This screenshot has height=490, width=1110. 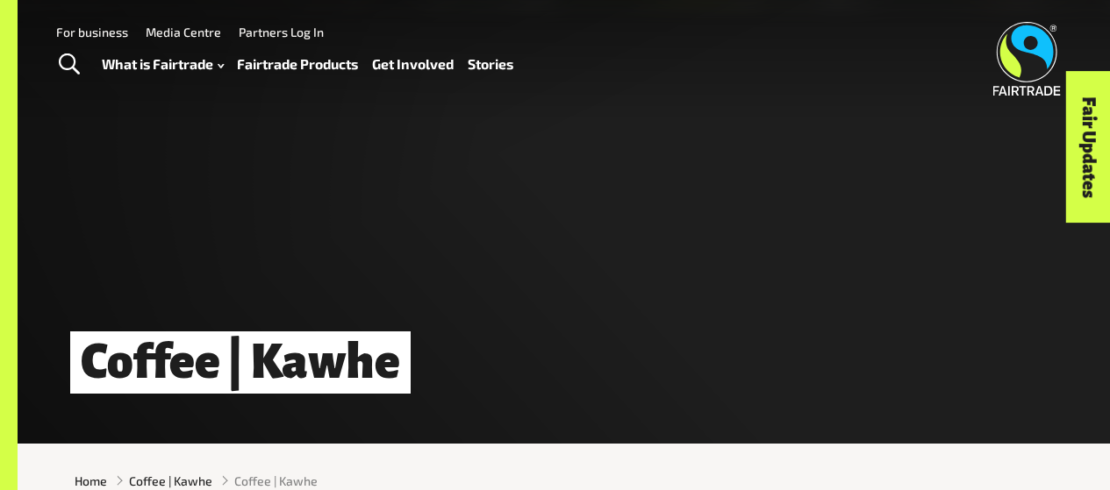 I want to click on a: Coffee | Kawhe, so click(x=170, y=481).